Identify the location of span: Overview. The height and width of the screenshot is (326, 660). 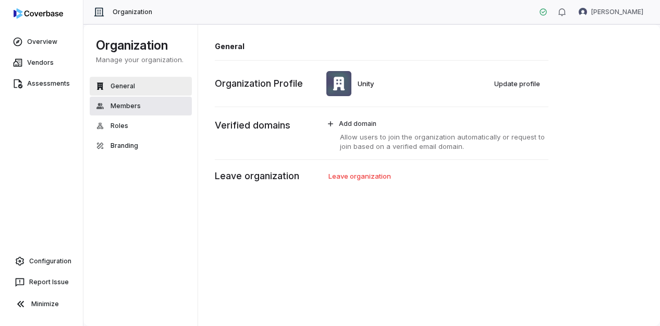
(42, 42).